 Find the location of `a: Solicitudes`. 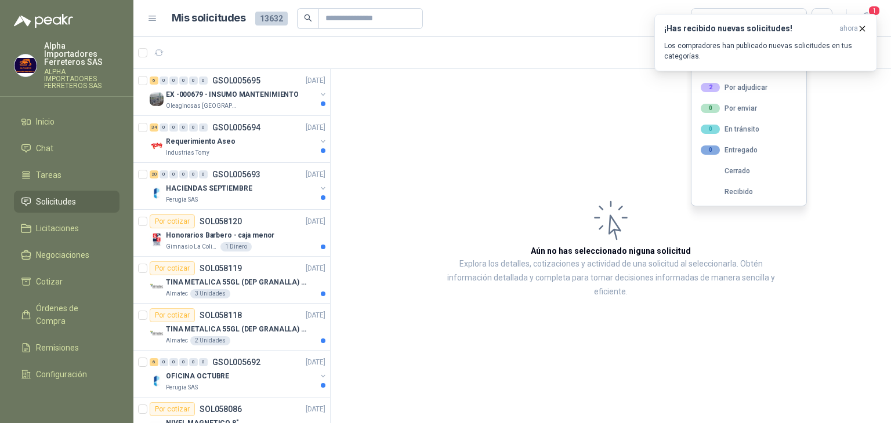

a: Solicitudes is located at coordinates (67, 202).